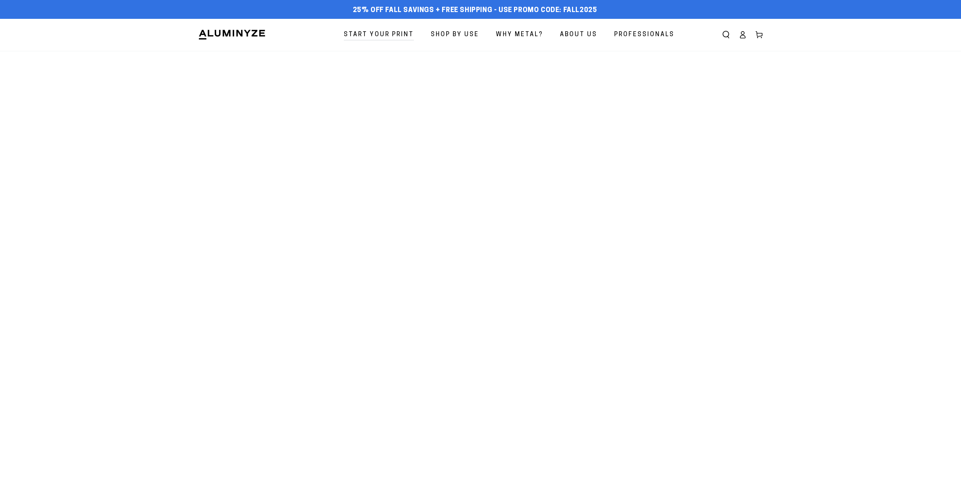 This screenshot has width=961, height=484. Describe the element at coordinates (379, 35) in the screenshot. I see `a: Start Your Print` at that location.